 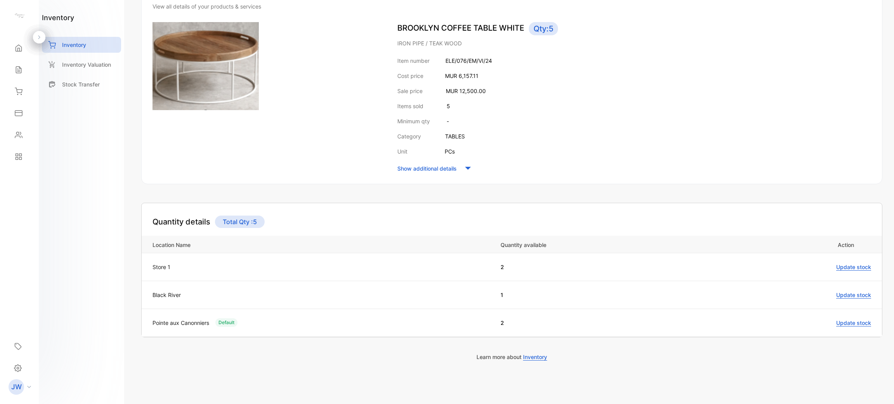 I want to click on p: Total Qty : 5, so click(x=240, y=222).